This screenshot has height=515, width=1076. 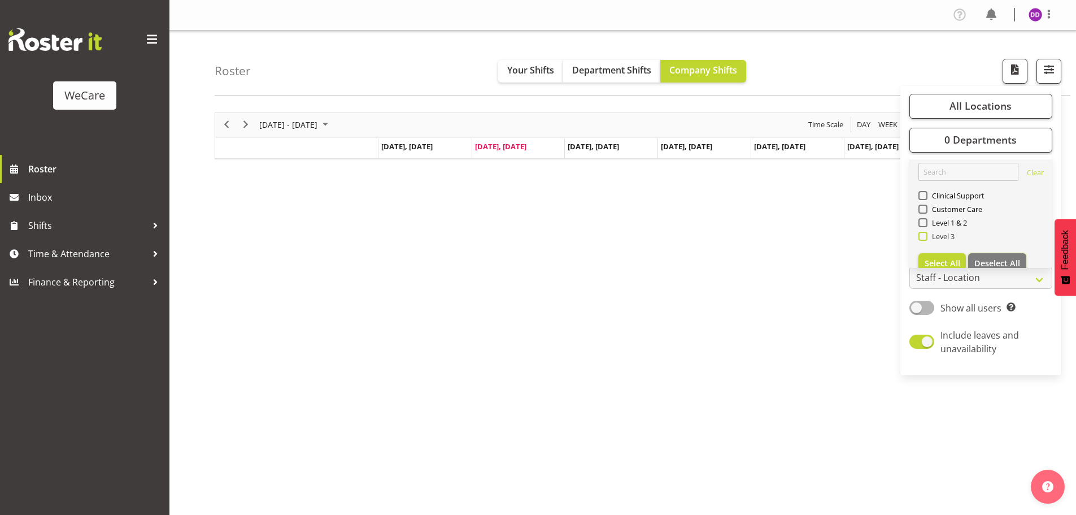 I want to click on span: Roster, so click(x=96, y=169).